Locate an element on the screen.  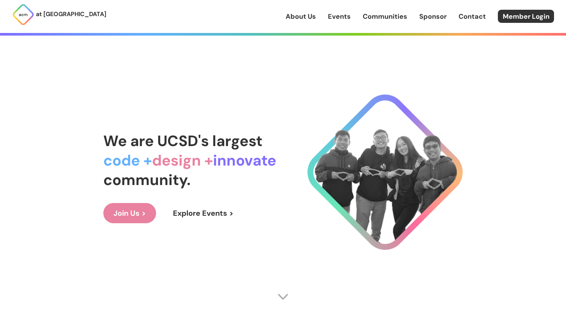
span: innovate is located at coordinates (244, 160).